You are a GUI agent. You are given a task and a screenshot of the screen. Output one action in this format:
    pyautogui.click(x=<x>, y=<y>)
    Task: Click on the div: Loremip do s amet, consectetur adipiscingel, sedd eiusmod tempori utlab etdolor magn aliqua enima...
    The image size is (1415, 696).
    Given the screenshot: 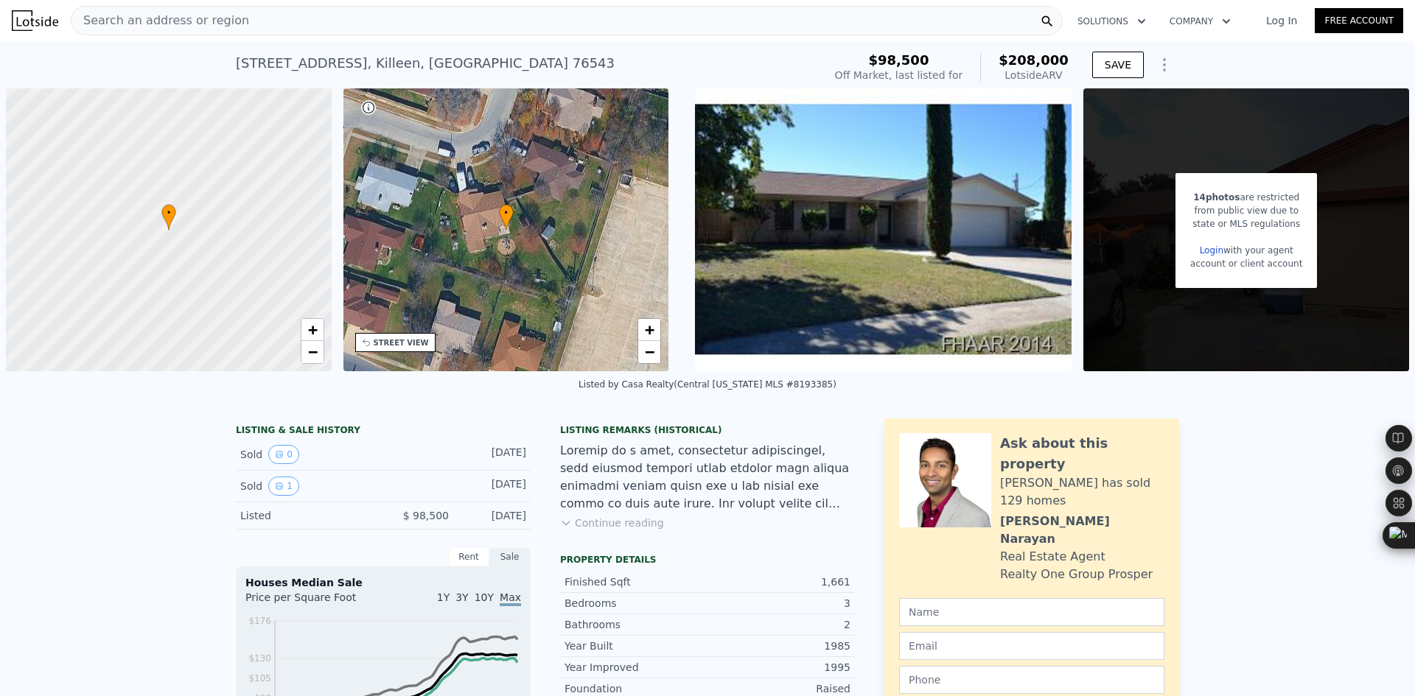 What is the action you would take?
    pyautogui.click(x=707, y=477)
    